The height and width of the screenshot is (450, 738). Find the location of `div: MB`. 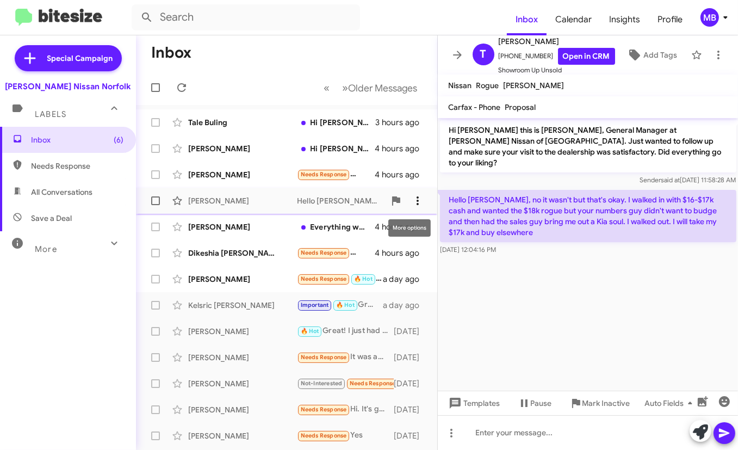

div: MB is located at coordinates (710, 17).